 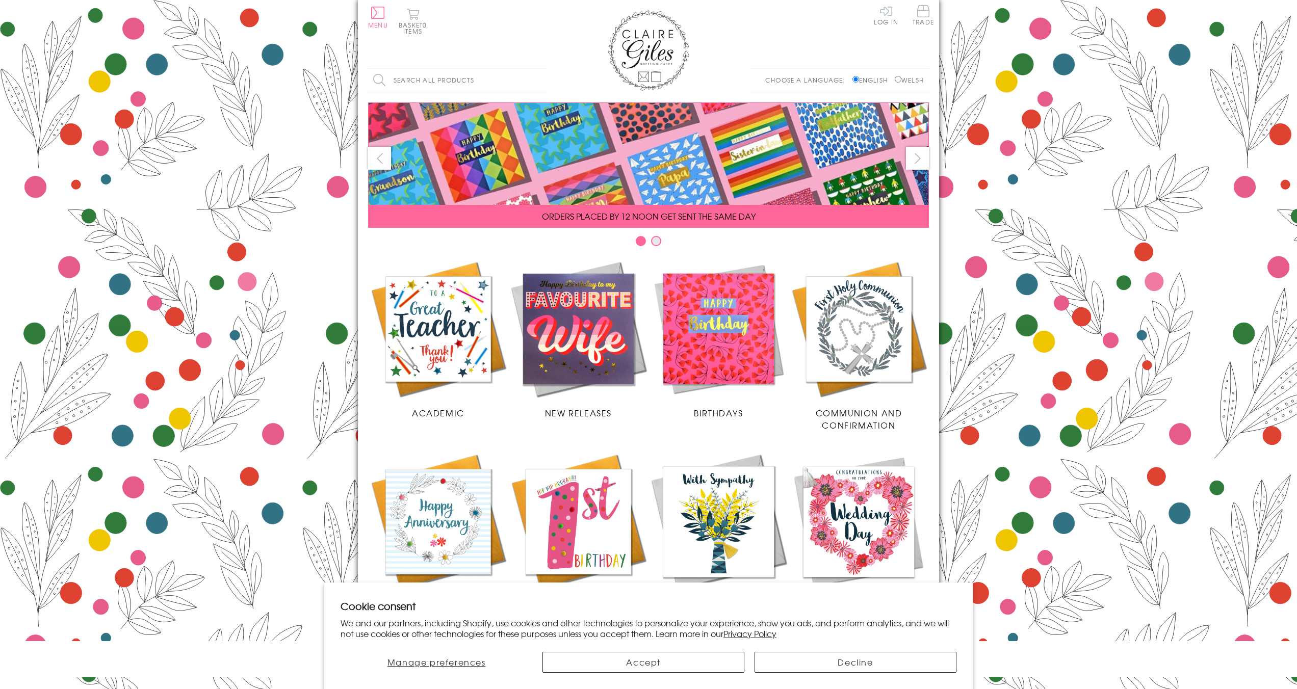 What do you see at coordinates (718, 339) in the screenshot?
I see `a: Birthdays` at bounding box center [718, 339].